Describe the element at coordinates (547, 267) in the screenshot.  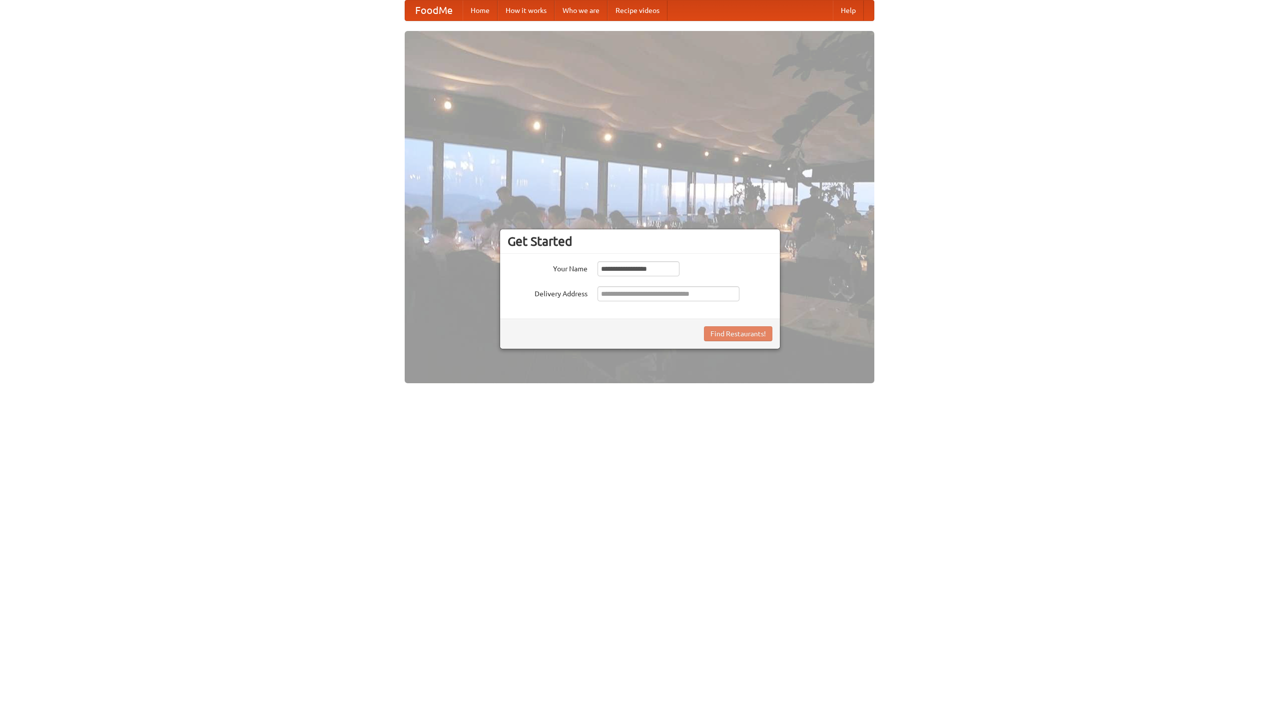
I see `label: Your Name` at that location.